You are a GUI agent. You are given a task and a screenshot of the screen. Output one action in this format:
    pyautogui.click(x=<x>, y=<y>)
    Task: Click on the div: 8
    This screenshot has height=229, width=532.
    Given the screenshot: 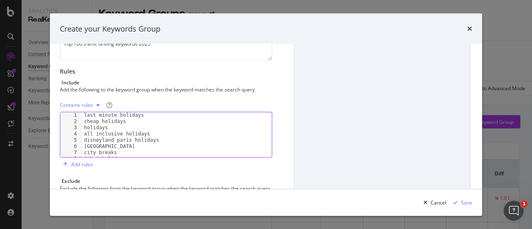 What is the action you would take?
    pyautogui.click(x=71, y=159)
    